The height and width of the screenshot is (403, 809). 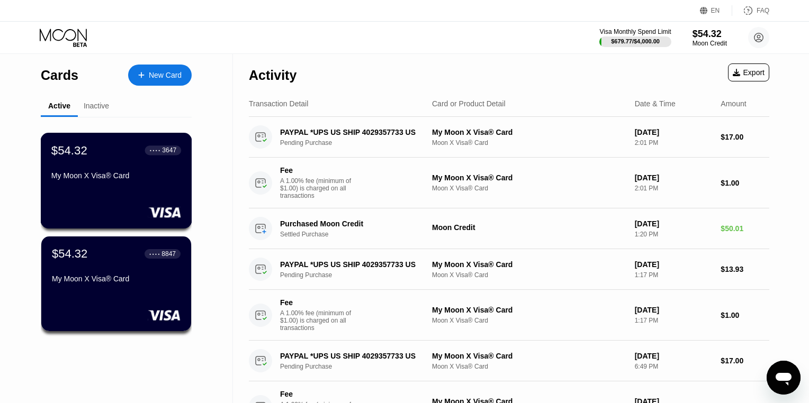 What do you see at coordinates (358, 235) in the screenshot?
I see `div: Settled Purchase` at bounding box center [358, 235].